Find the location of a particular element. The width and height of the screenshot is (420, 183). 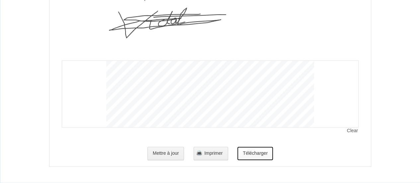

button: Mettre à jour is located at coordinates (166, 153).